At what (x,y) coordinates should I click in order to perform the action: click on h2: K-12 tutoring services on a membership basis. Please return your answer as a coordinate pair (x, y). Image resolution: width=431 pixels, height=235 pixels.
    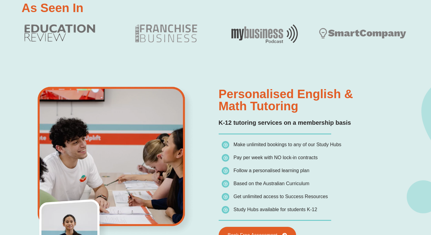
    Looking at the image, I should click on (312, 123).